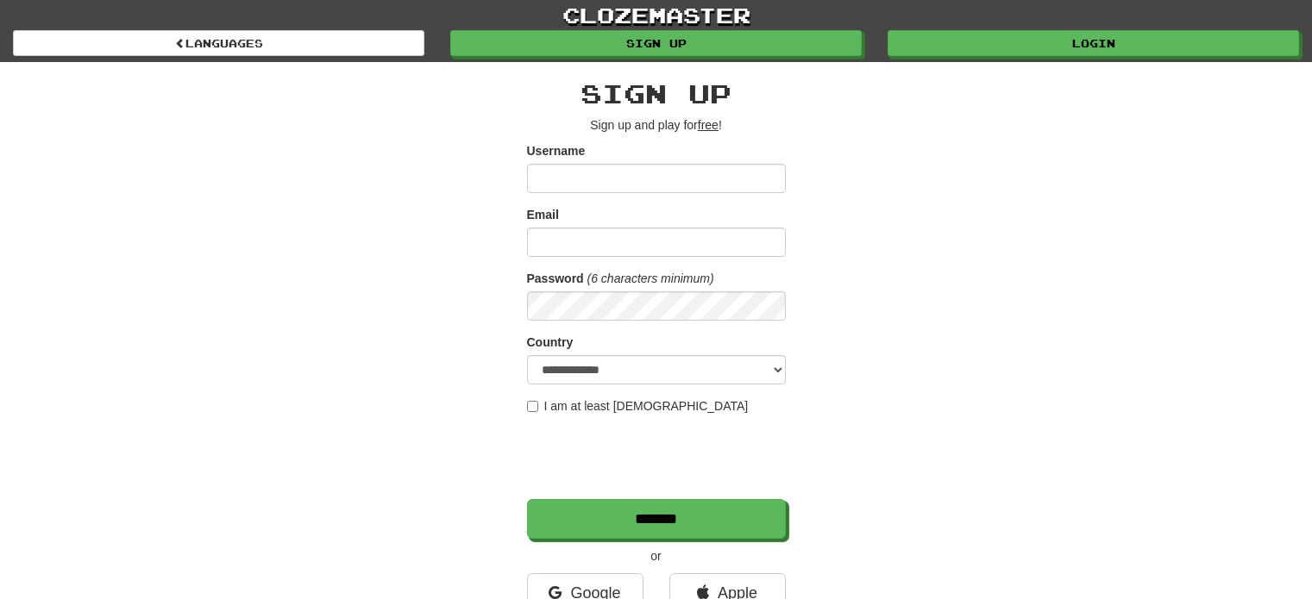 Image resolution: width=1312 pixels, height=599 pixels. Describe the element at coordinates (556, 151) in the screenshot. I see `label: Username` at that location.